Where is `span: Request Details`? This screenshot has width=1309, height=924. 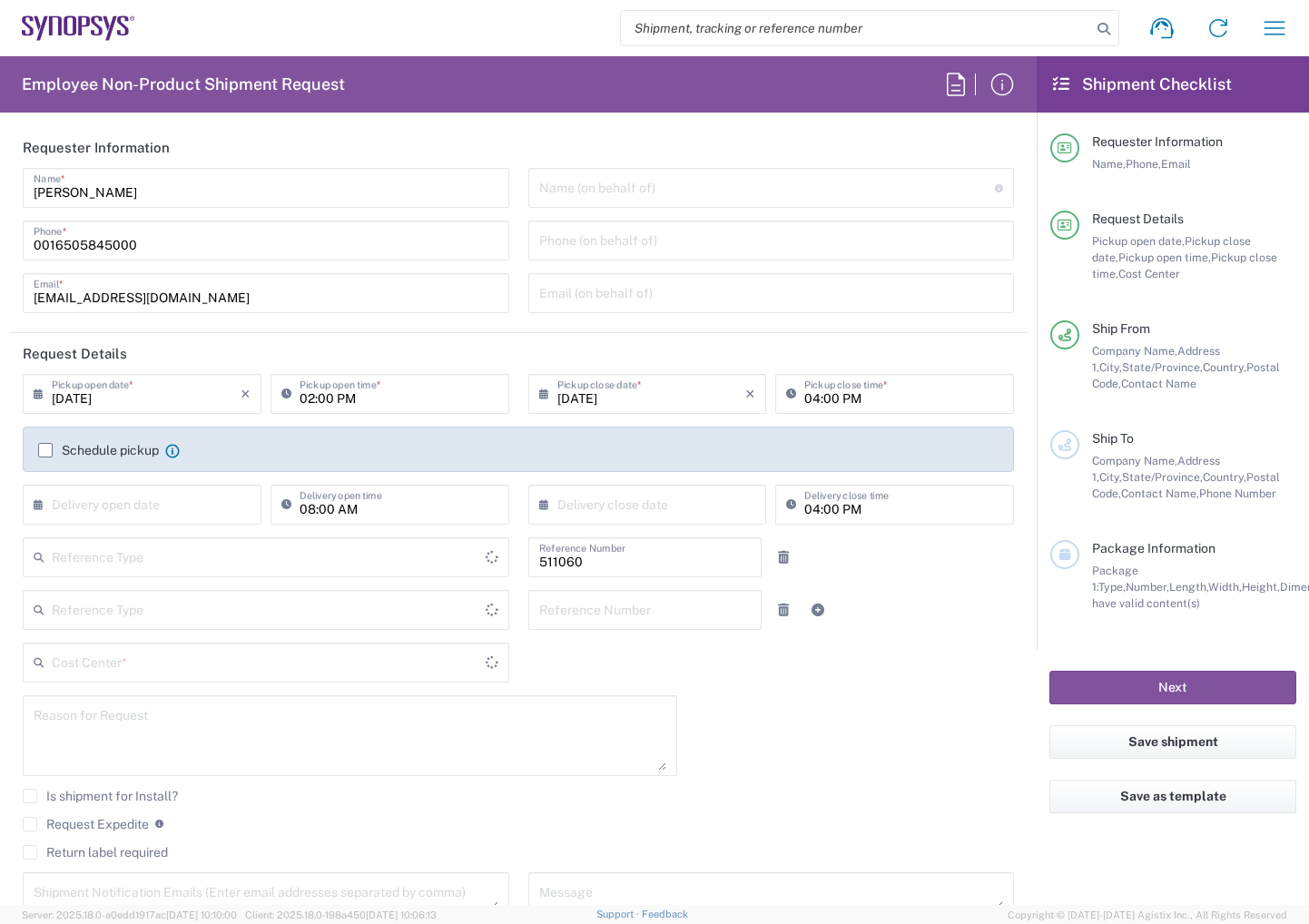 span: Request Details is located at coordinates (1138, 219).